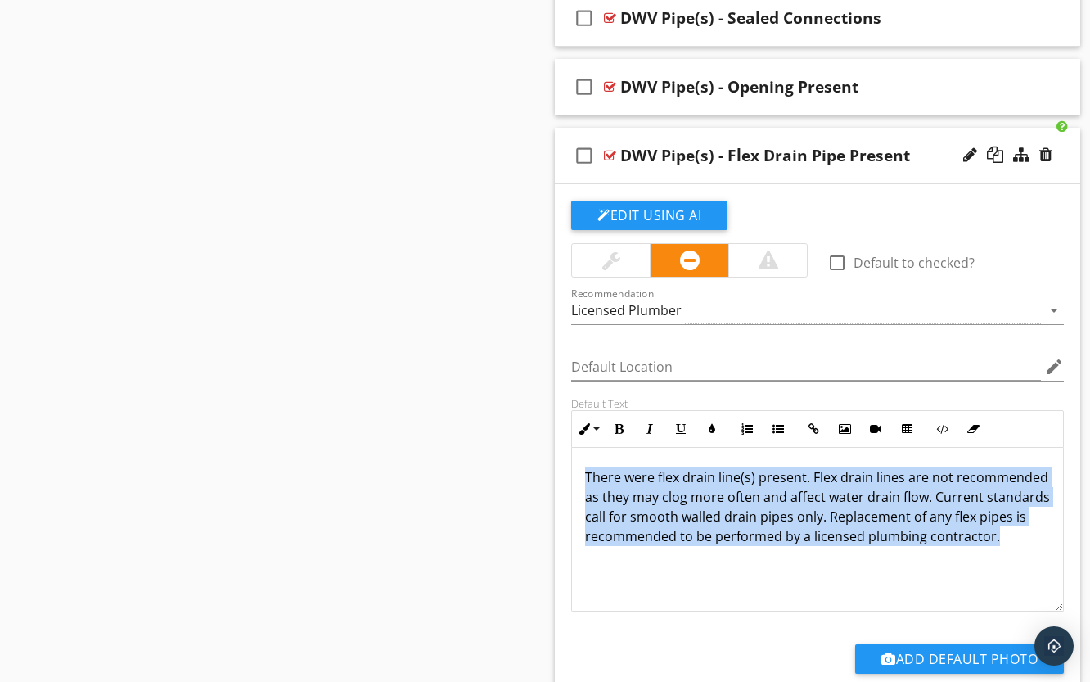 This screenshot has height=682, width=1090. Describe the element at coordinates (650, 429) in the screenshot. I see `button: Italic (Ctrl+I)` at that location.